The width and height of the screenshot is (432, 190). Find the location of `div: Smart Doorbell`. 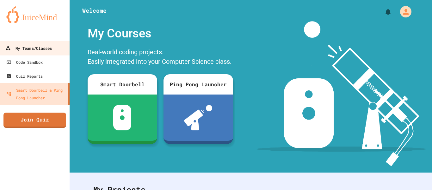

div: Smart Doorbell is located at coordinates (123, 84).